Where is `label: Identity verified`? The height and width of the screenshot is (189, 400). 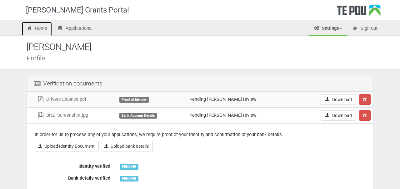
label: Identity verified is located at coordinates (72, 165).